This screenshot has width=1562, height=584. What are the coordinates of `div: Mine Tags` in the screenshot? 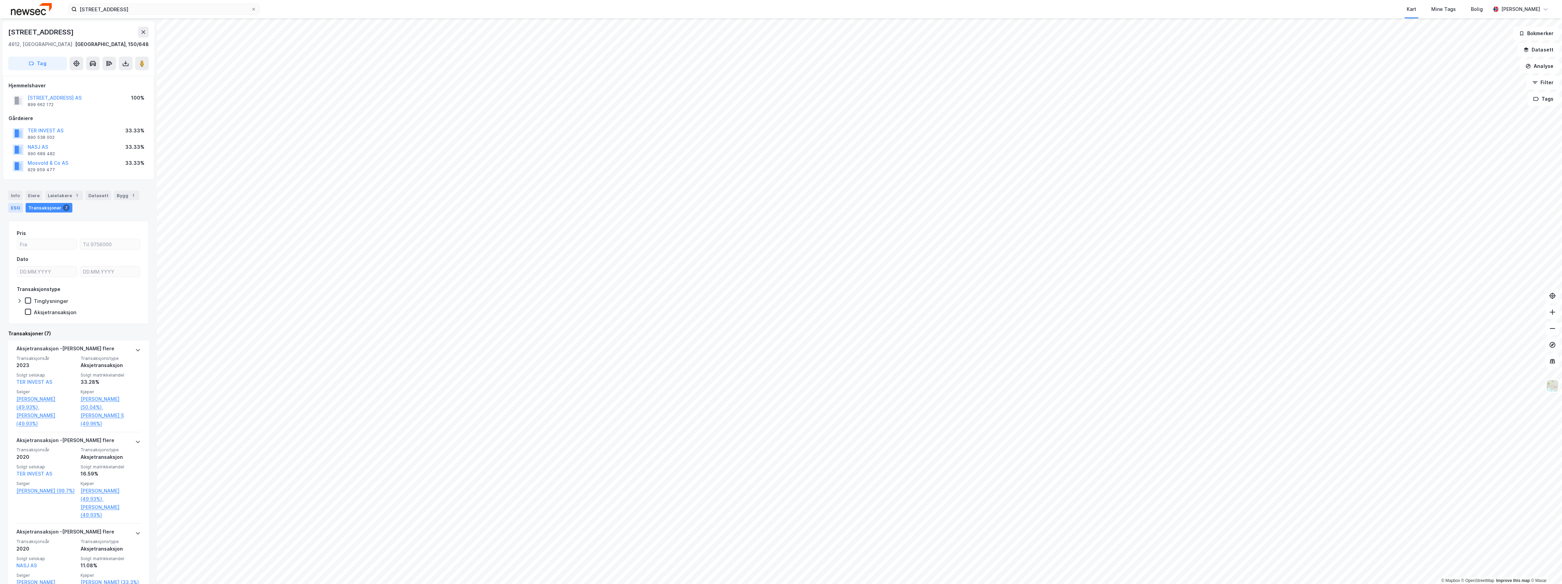 It's located at (1443, 9).